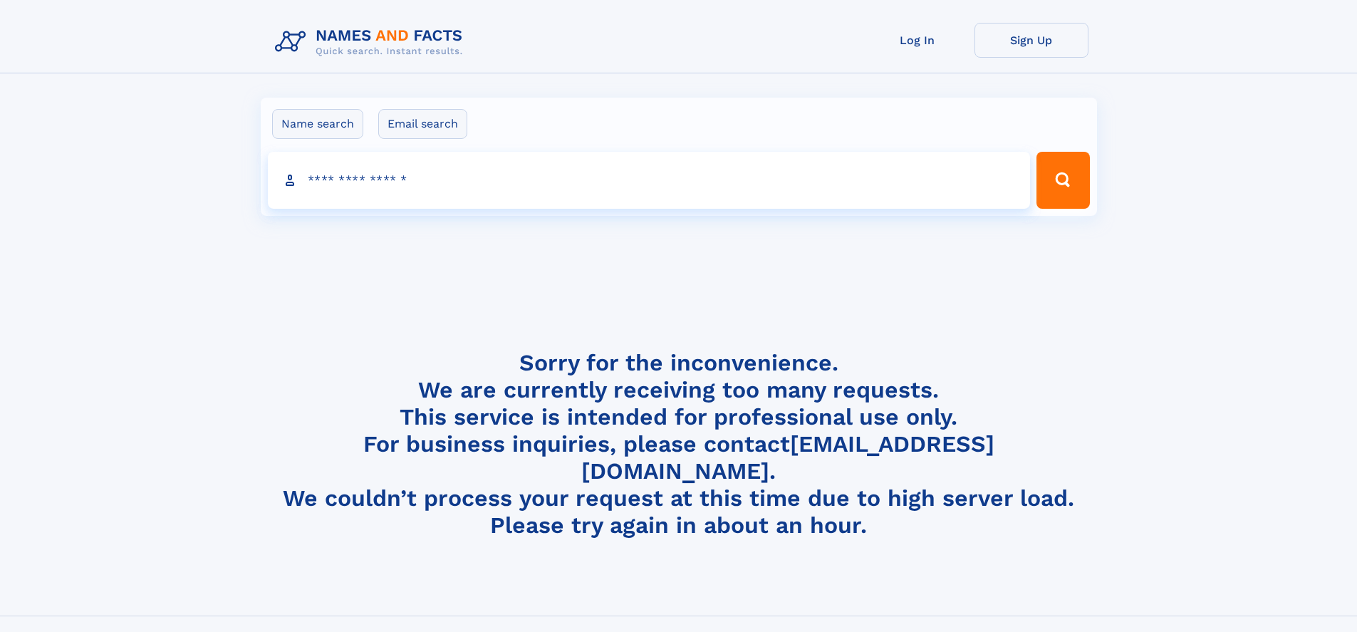 The height and width of the screenshot is (632, 1357). What do you see at coordinates (318, 124) in the screenshot?
I see `label: Name search` at bounding box center [318, 124].